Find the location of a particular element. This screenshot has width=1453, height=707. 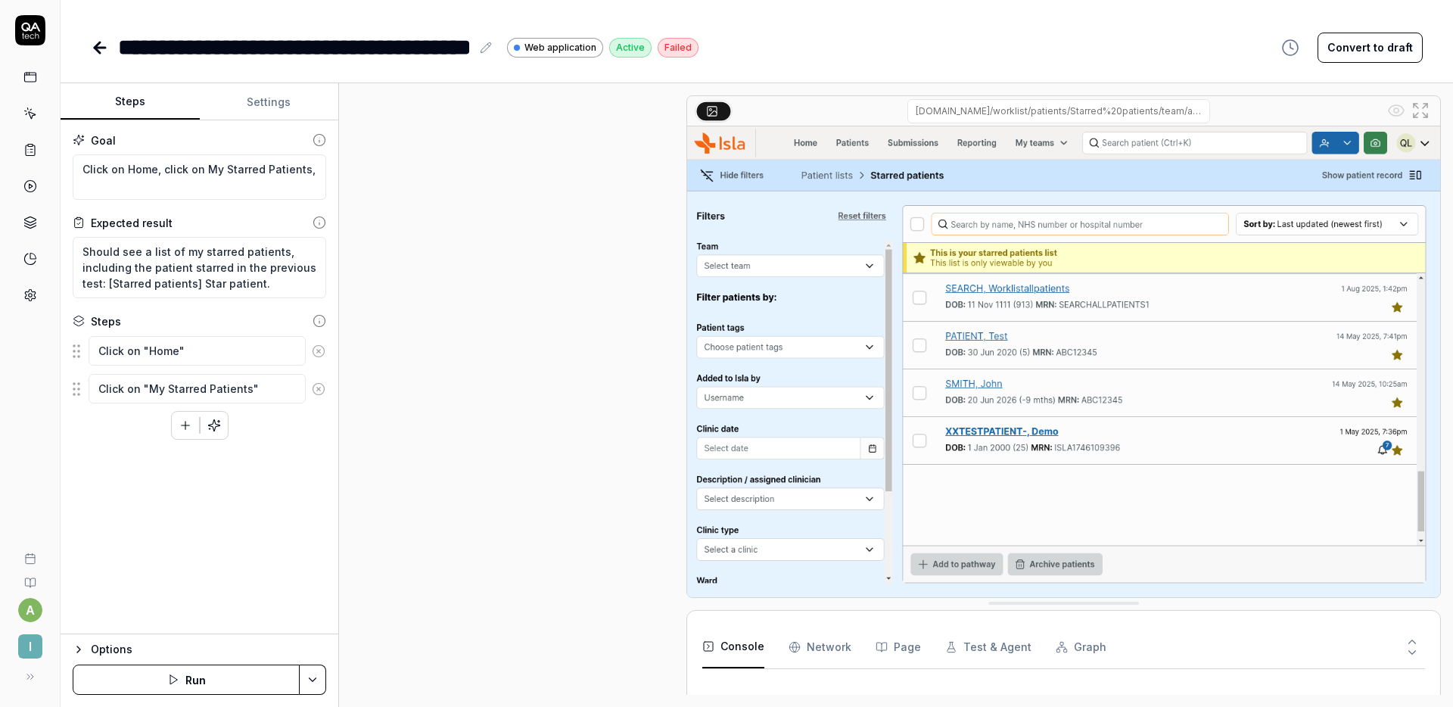

button: Graph is located at coordinates (1080, 647).